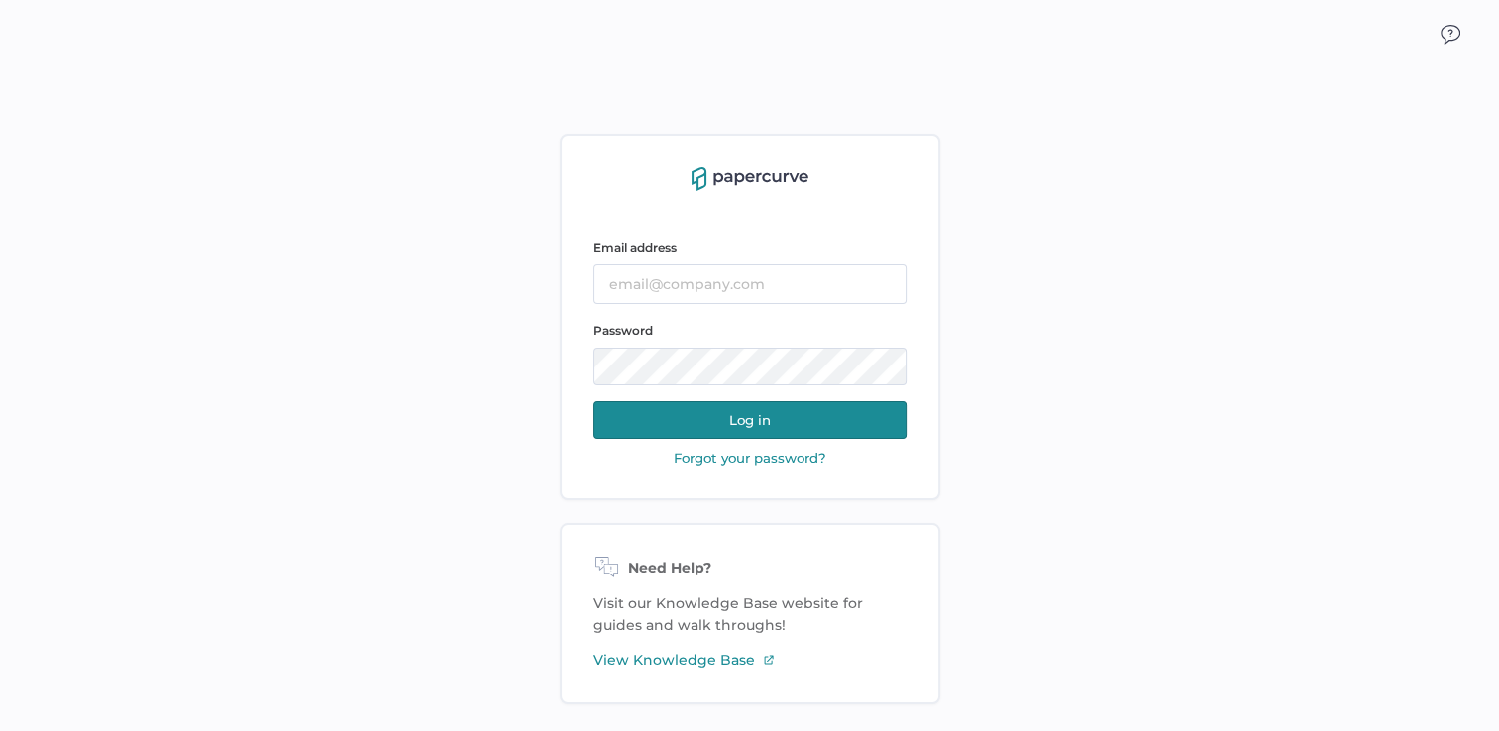 This screenshot has width=1499, height=731. What do you see at coordinates (769, 660) in the screenshot?
I see `img: external-link-icon-3.58f4c051.svg` at bounding box center [769, 660].